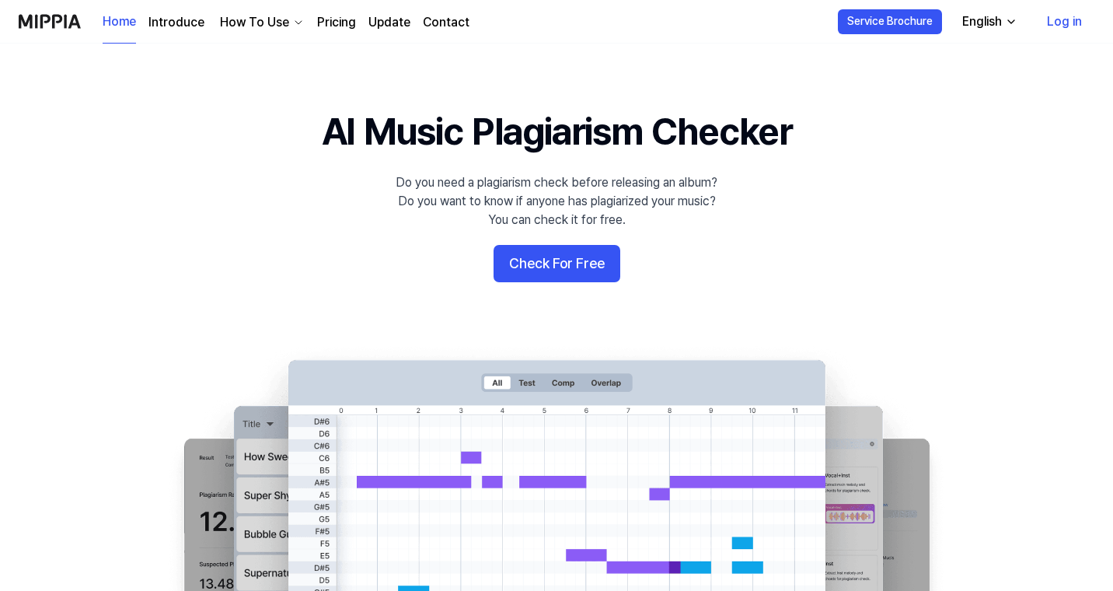  I want to click on a: Home, so click(119, 22).